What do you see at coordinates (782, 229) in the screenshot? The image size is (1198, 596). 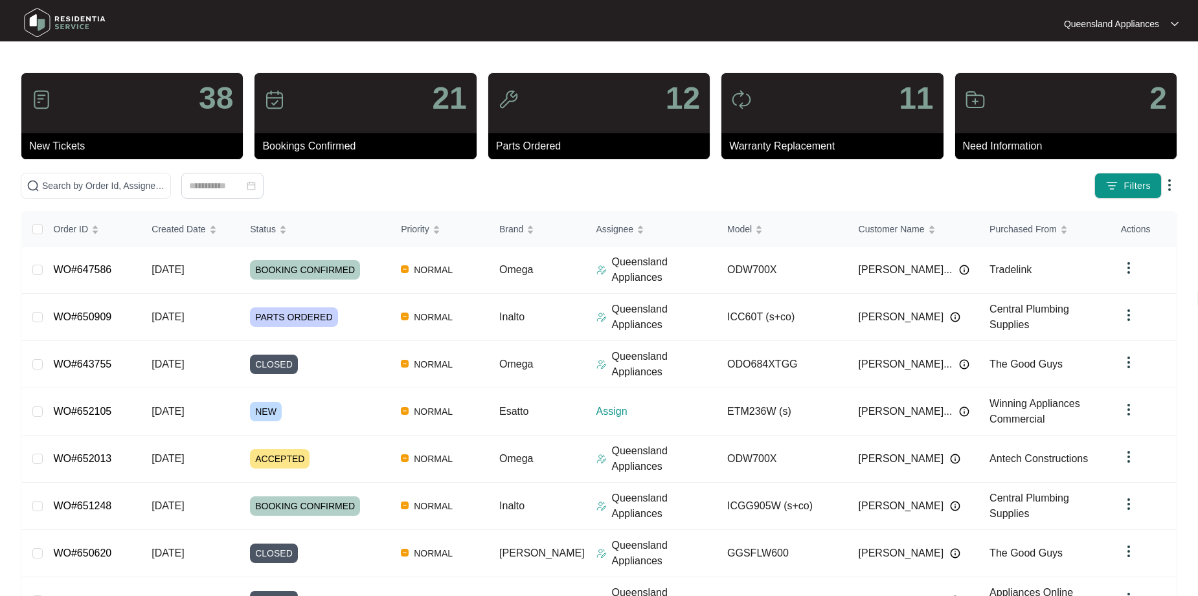 I see `th: Model` at bounding box center [782, 229].